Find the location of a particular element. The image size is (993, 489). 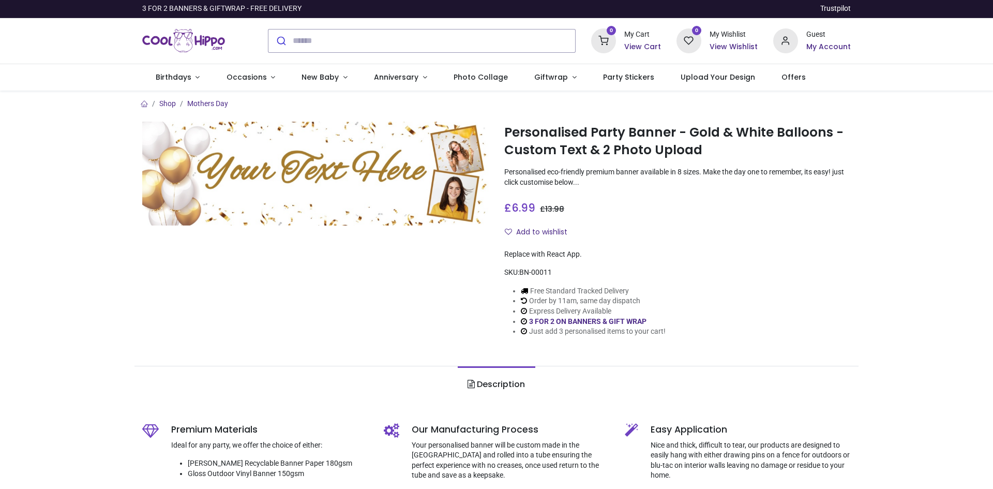

span: Anniversary is located at coordinates (396, 77).